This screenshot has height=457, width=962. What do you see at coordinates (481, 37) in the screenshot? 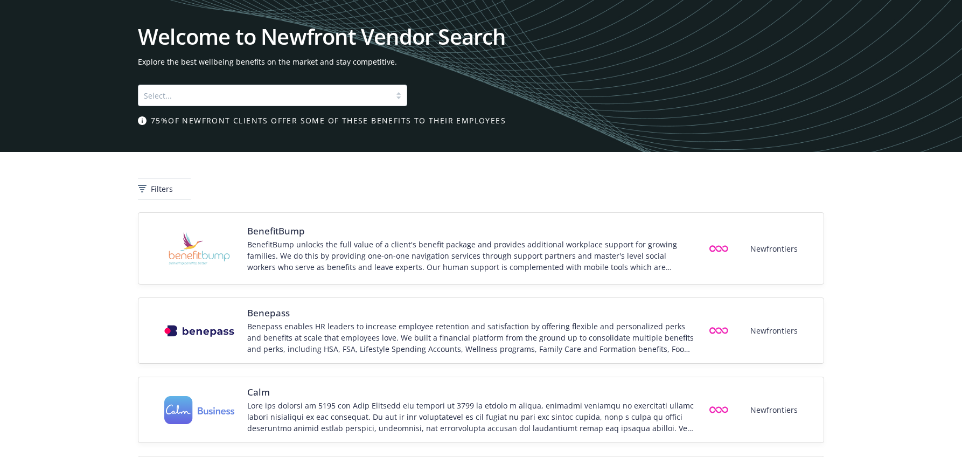
I see `h1: Welcome to Newfront Vendor Search` at bounding box center [481, 37].